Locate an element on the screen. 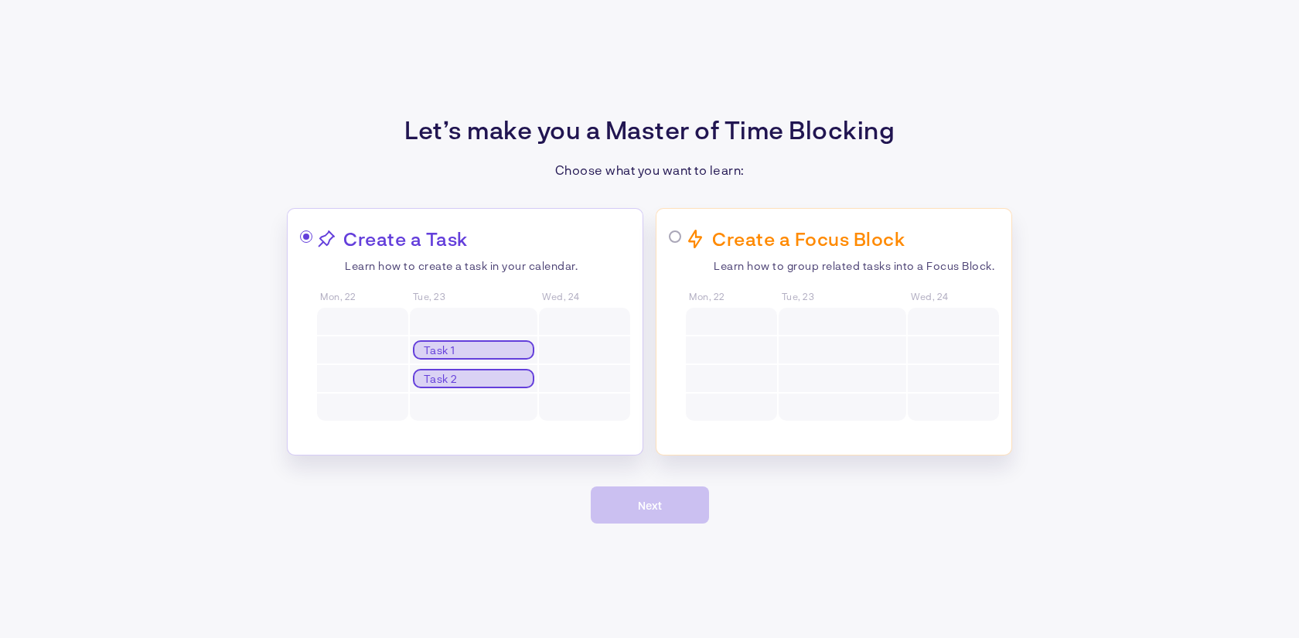 This screenshot has width=1299, height=638. div: Task 2 is located at coordinates (473, 378).